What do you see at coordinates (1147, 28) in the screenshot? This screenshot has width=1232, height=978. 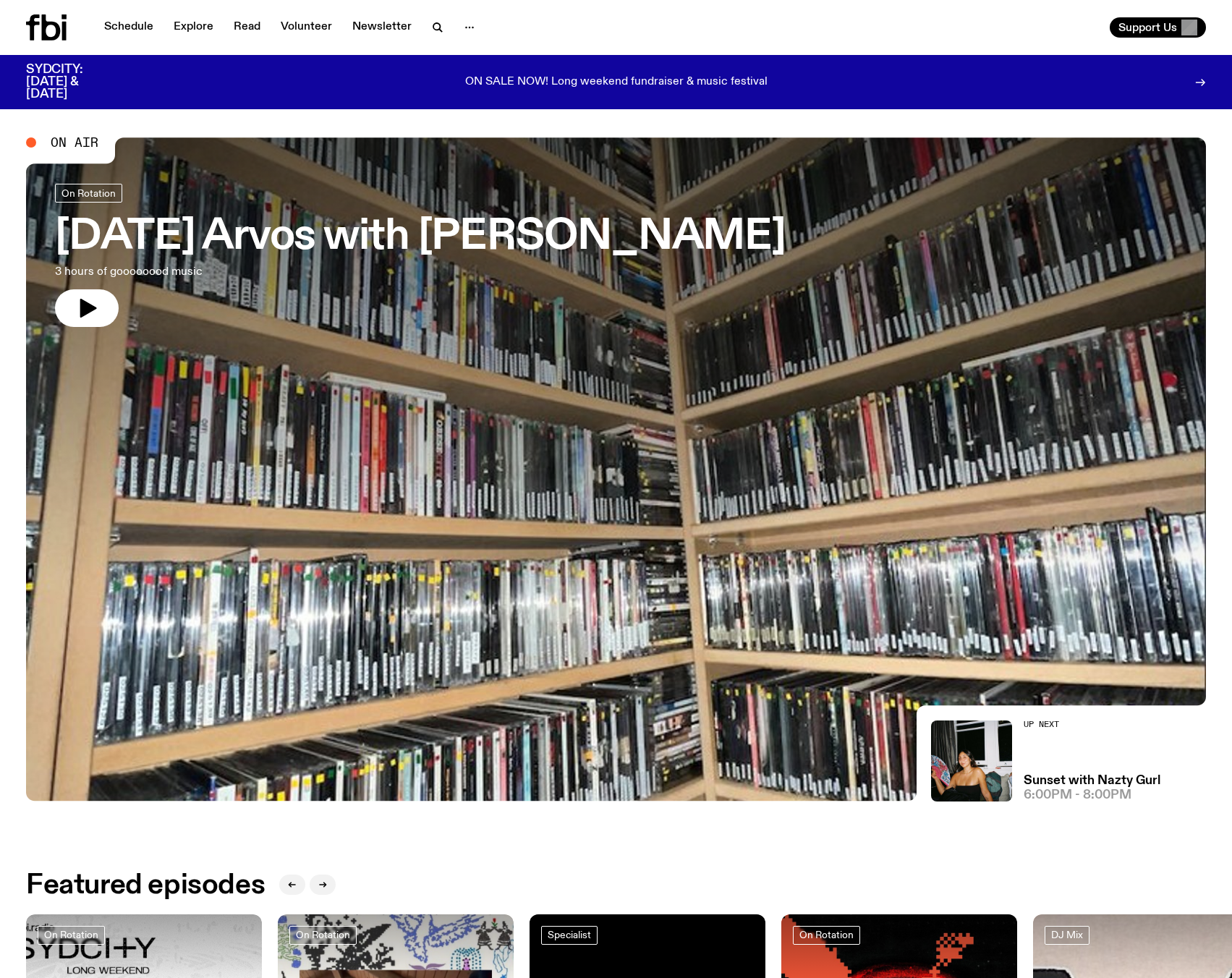 I see `span: Support Us` at bounding box center [1147, 28].